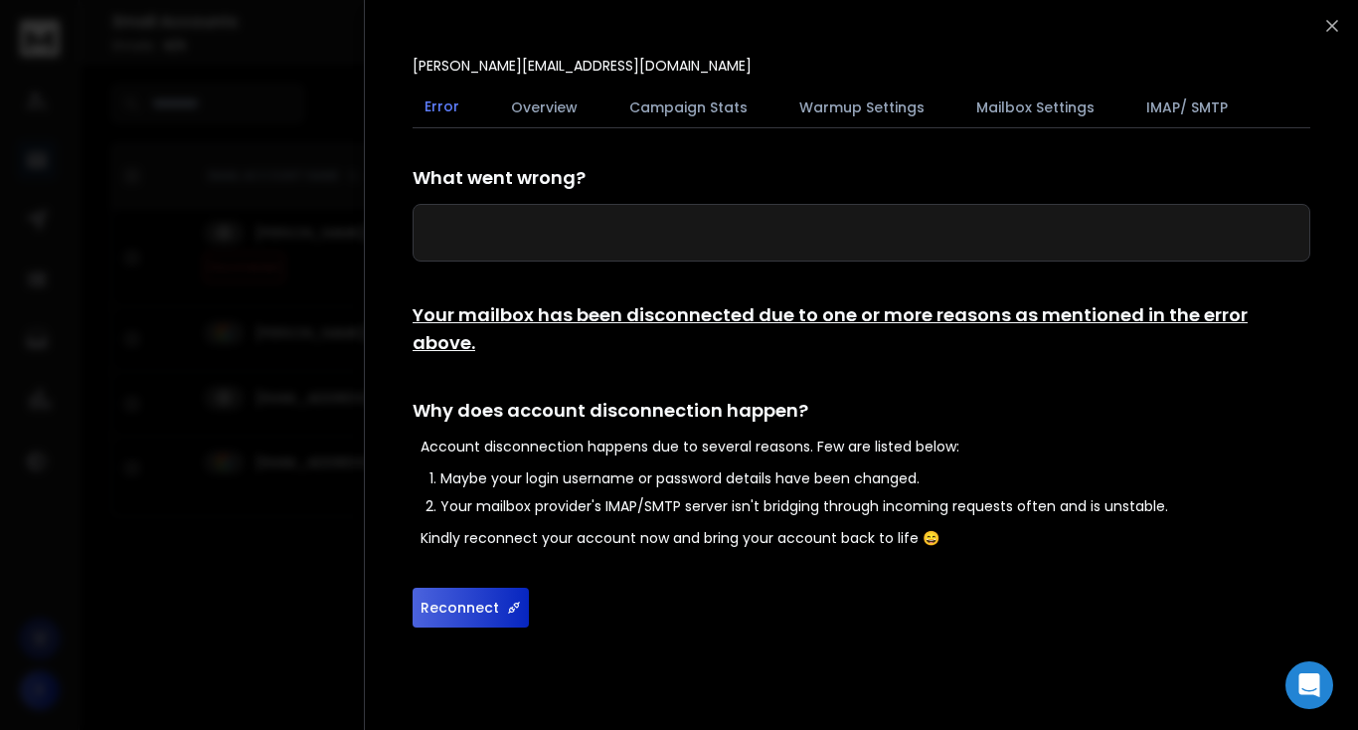  What do you see at coordinates (441, 107) in the screenshot?
I see `button: Error` at bounding box center [441, 107].